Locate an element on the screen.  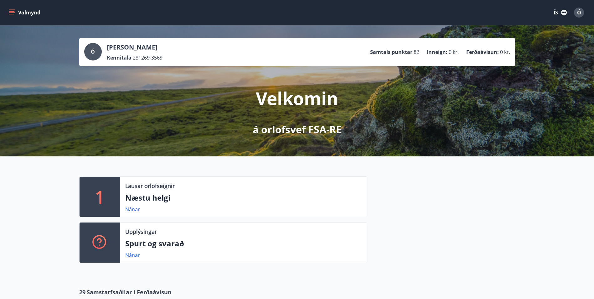
span: Samstarfsaðilar í Ferðaávísun is located at coordinates (129, 292).